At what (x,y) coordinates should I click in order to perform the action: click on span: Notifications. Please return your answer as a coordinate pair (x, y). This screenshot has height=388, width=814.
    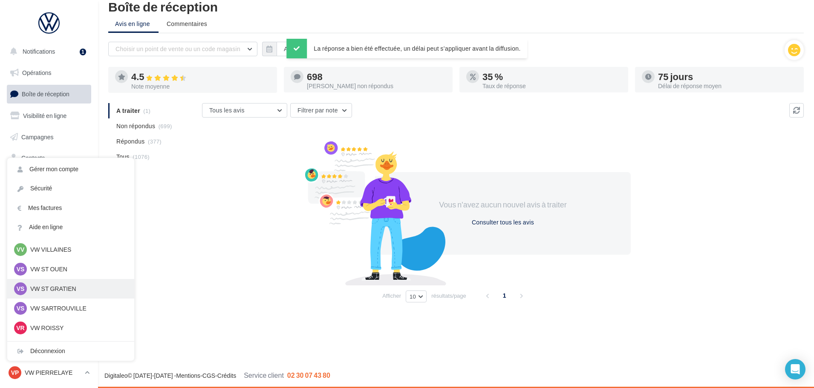
    Looking at the image, I should click on (39, 51).